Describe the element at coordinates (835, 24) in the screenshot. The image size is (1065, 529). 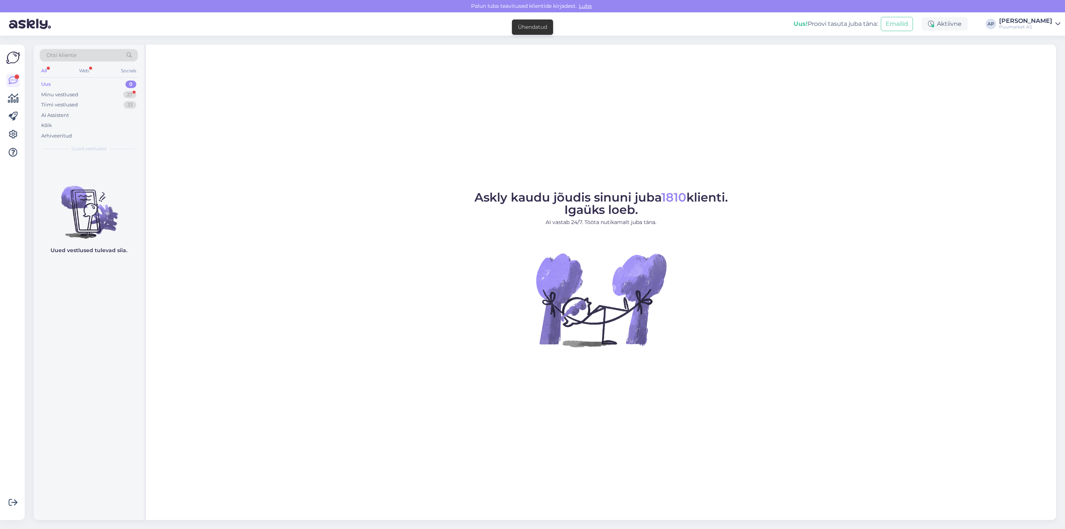
I see `div: Proovi tasuta juba täna:` at that location.